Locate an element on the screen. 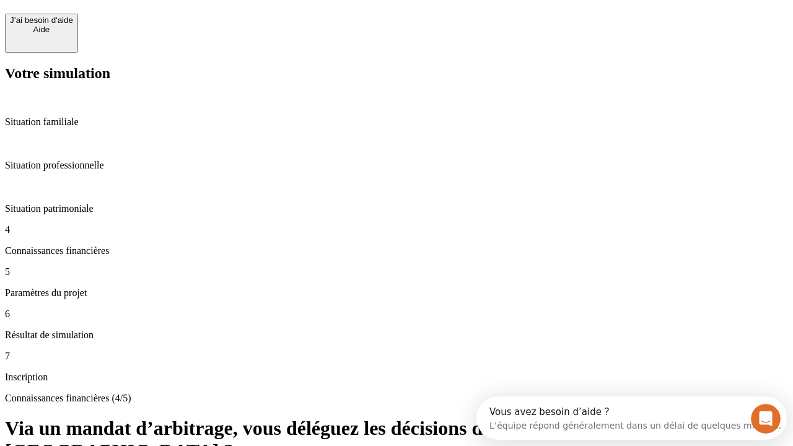  h2: Votre simulation is located at coordinates (396, 73).